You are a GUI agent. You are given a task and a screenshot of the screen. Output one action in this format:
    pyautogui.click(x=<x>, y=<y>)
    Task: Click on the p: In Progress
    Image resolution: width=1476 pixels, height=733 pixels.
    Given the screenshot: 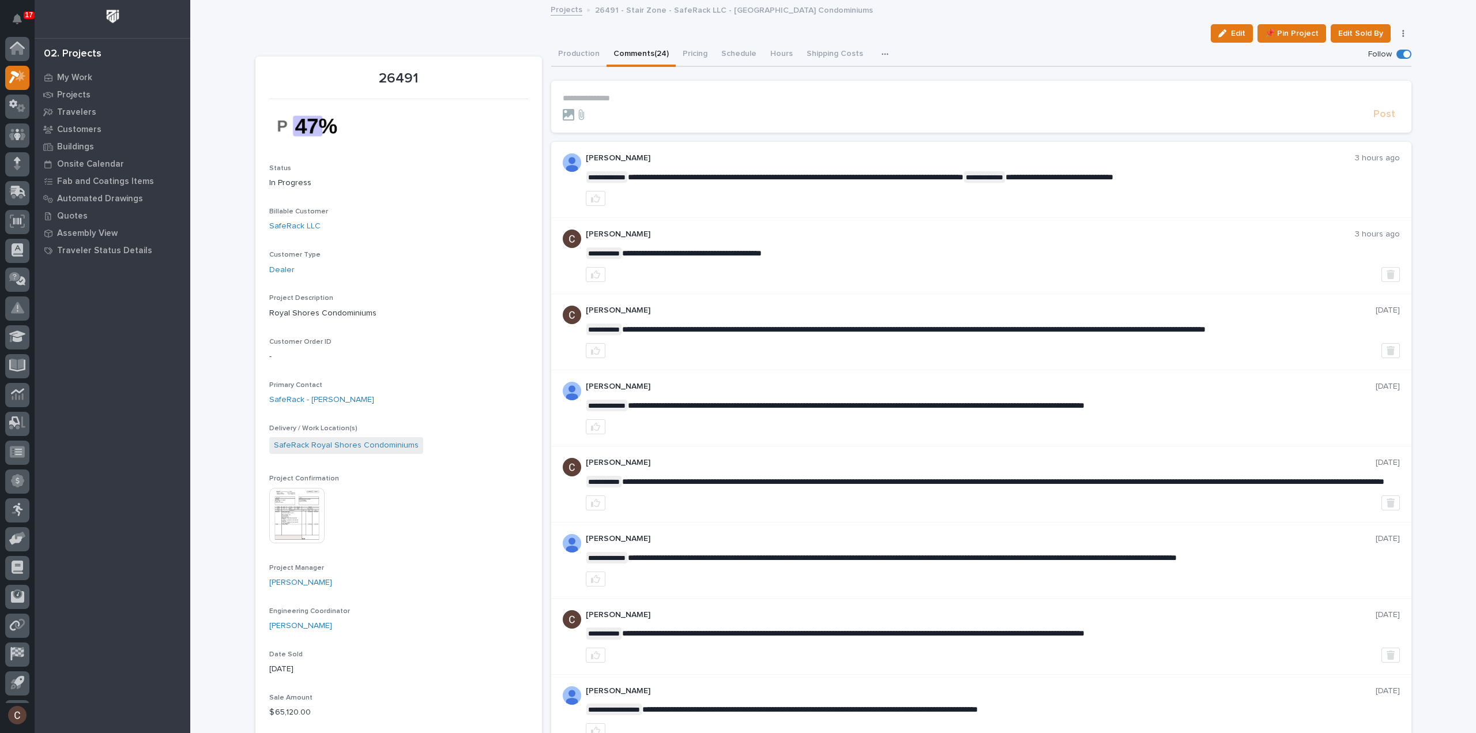 What is the action you would take?
    pyautogui.click(x=399, y=183)
    